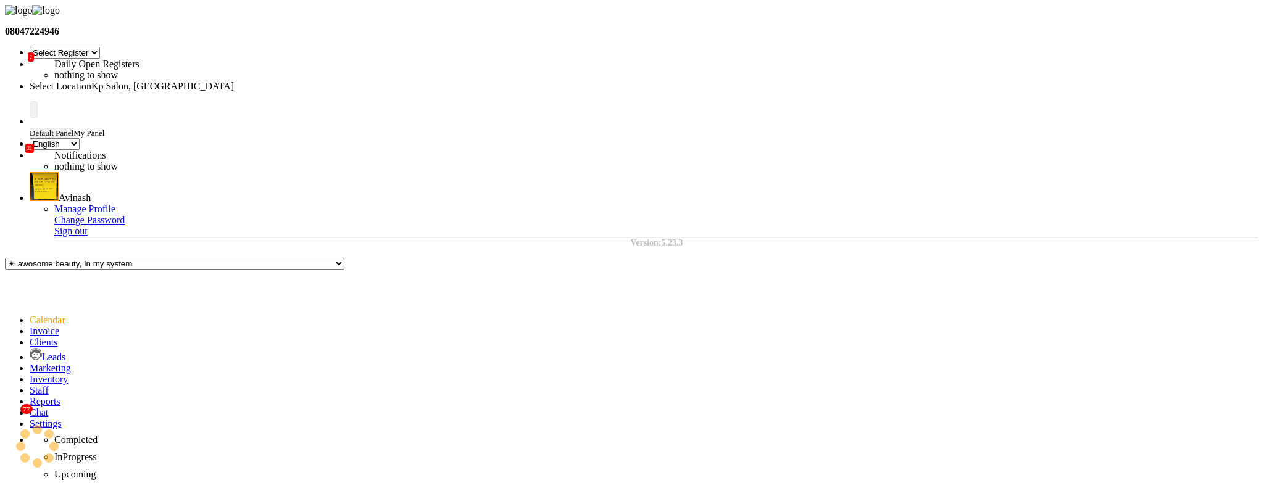 The image size is (1264, 483). What do you see at coordinates (30, 148) in the screenshot?
I see `span: 22` at bounding box center [30, 148].